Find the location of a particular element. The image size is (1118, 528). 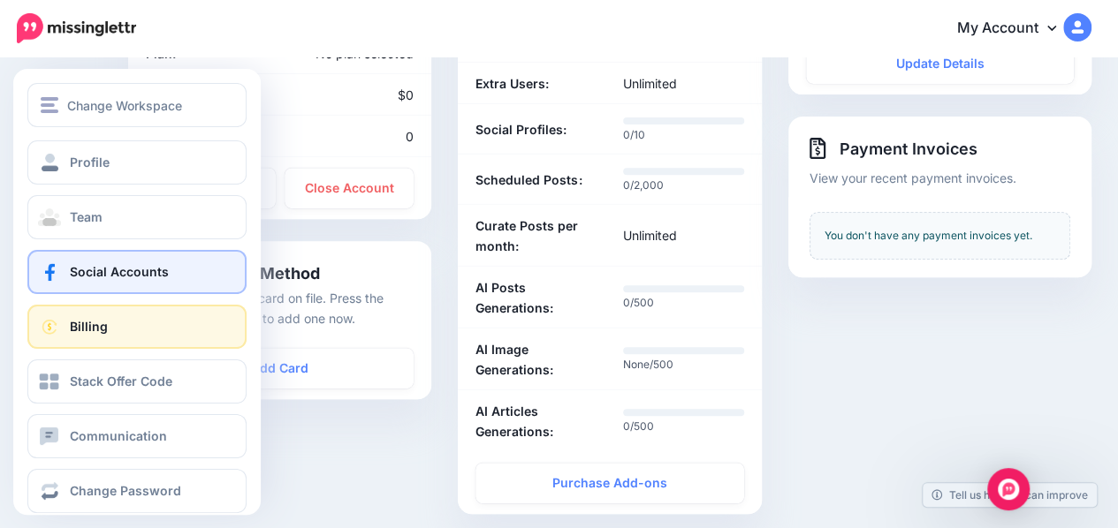

button: Change Workspace is located at coordinates (137, 105).